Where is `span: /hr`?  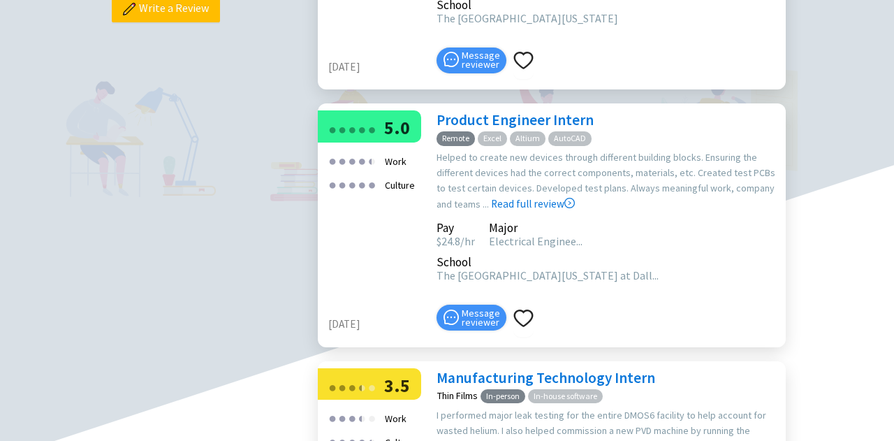 span: /hr is located at coordinates (467, 241).